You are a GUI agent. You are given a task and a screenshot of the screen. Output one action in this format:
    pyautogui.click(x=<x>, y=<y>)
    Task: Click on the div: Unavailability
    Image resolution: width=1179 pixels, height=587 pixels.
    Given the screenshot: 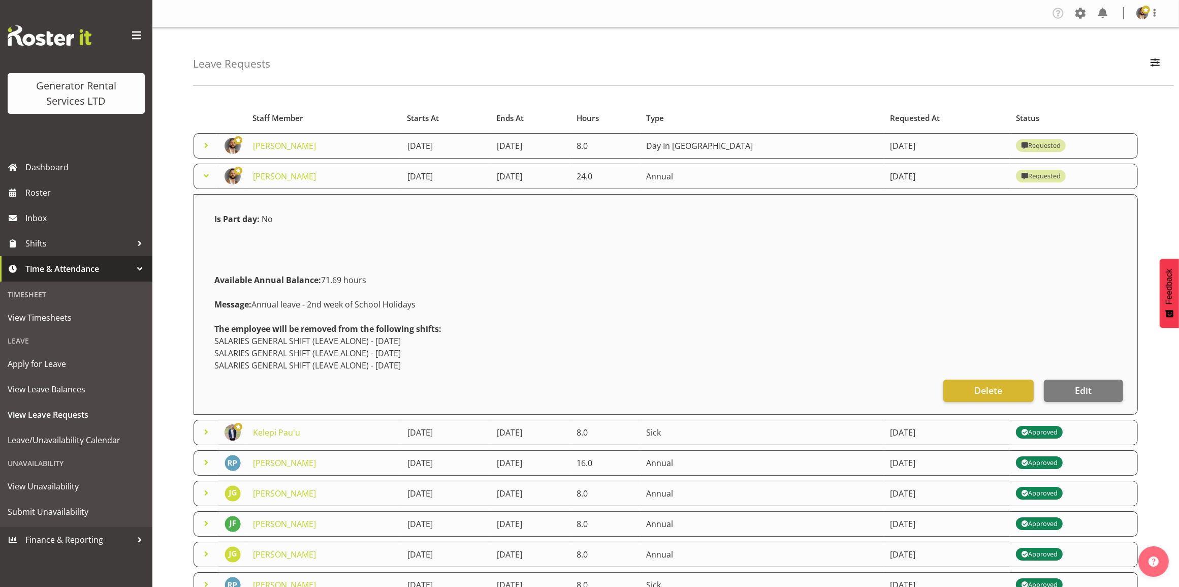 What is the action you would take?
    pyautogui.click(x=76, y=463)
    